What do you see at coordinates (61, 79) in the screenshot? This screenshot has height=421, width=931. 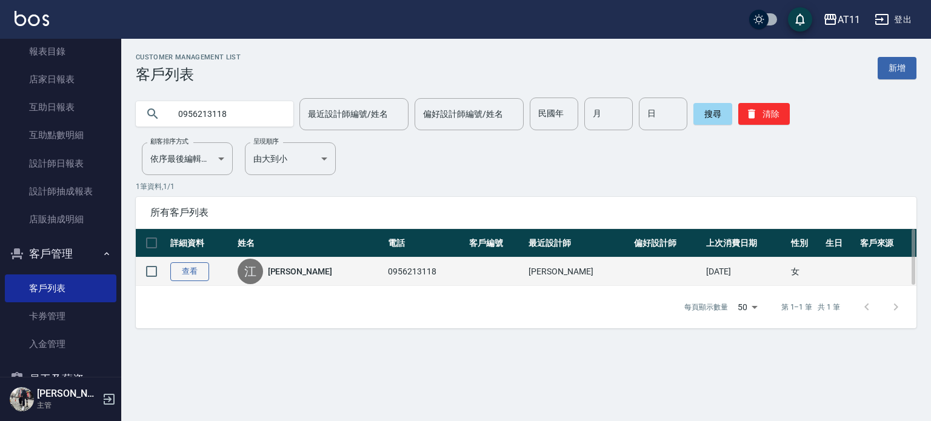 I see `a: 店家日報表` at bounding box center [61, 79].